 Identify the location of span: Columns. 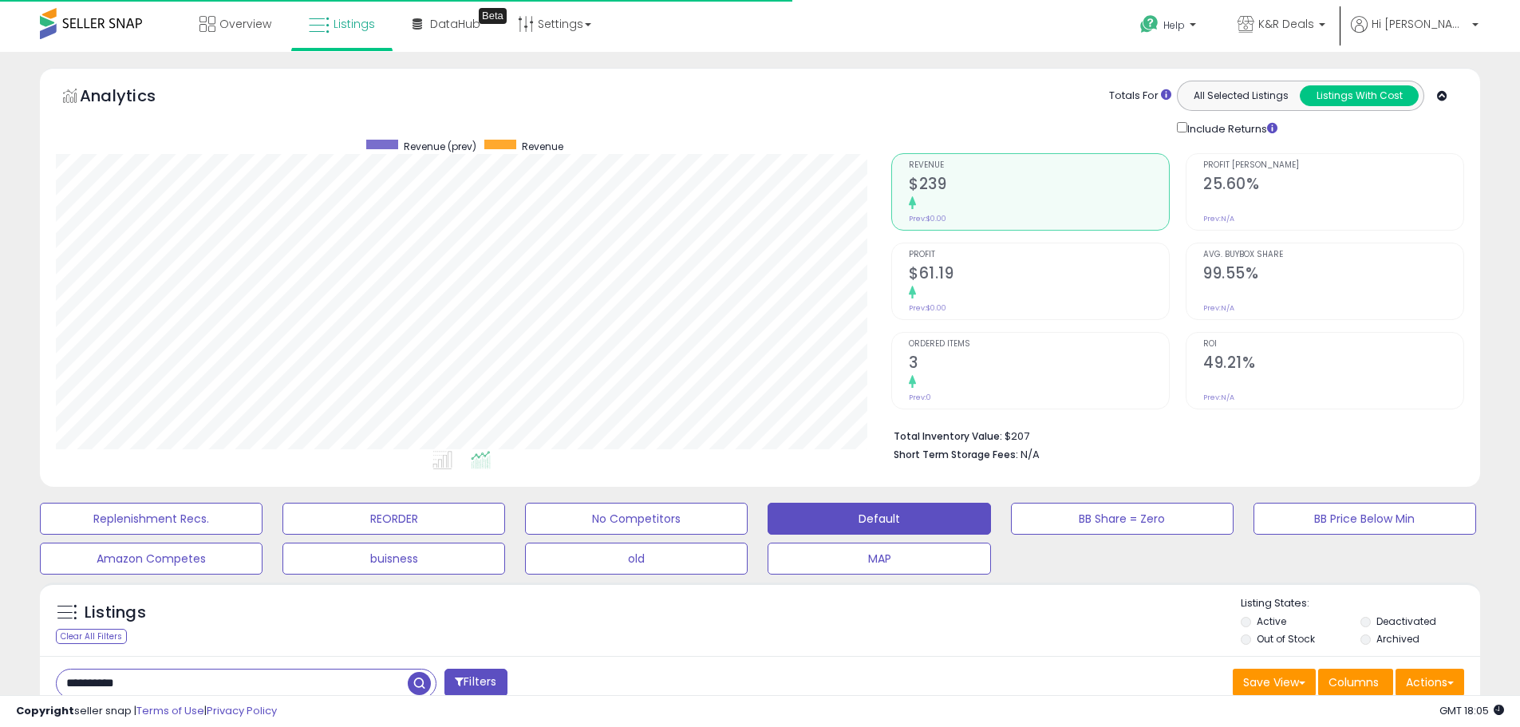
(1353, 682).